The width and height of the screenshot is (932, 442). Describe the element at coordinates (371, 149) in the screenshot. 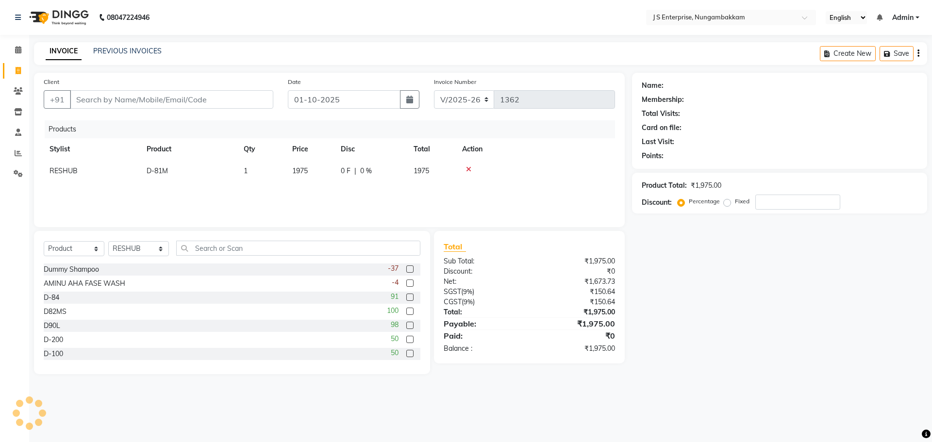

I see `th: Disc` at that location.